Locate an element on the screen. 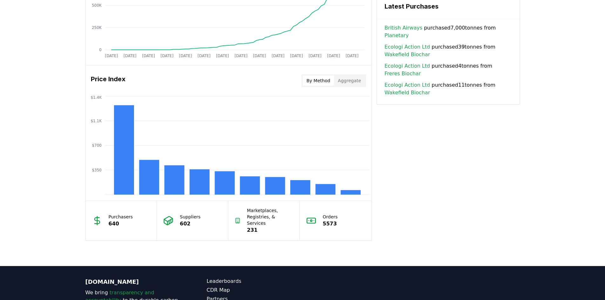  button: By Method is located at coordinates (318, 81).